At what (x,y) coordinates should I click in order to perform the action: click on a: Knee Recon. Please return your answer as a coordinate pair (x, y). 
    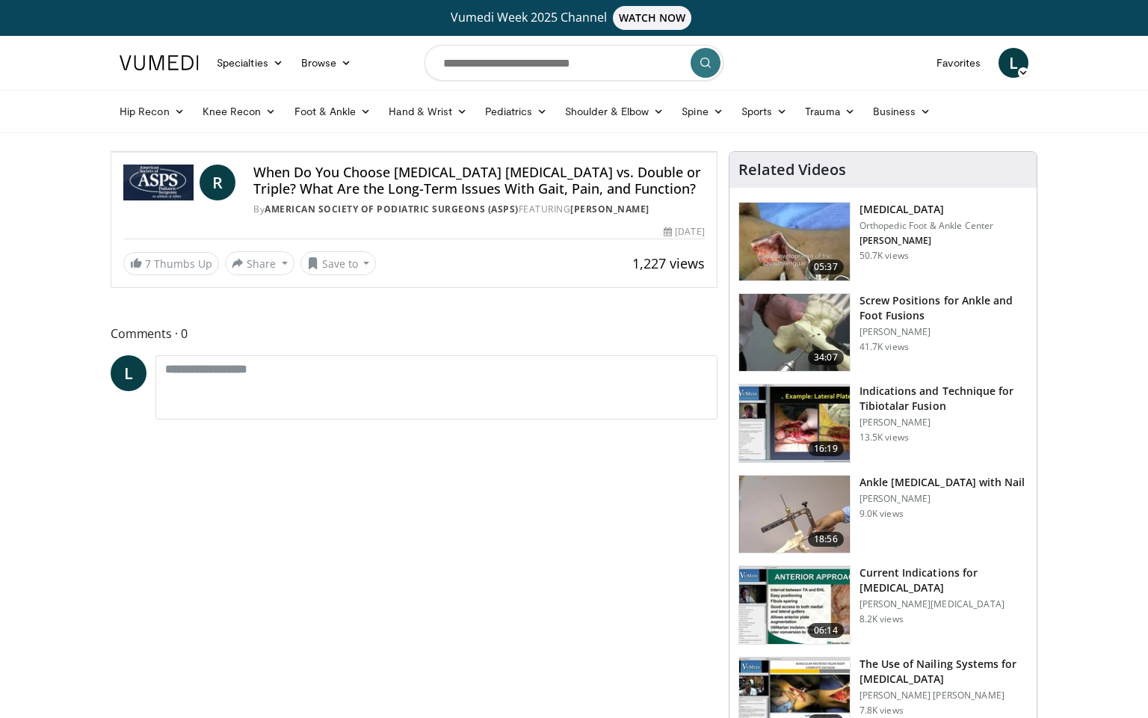
    Looking at the image, I should click on (239, 111).